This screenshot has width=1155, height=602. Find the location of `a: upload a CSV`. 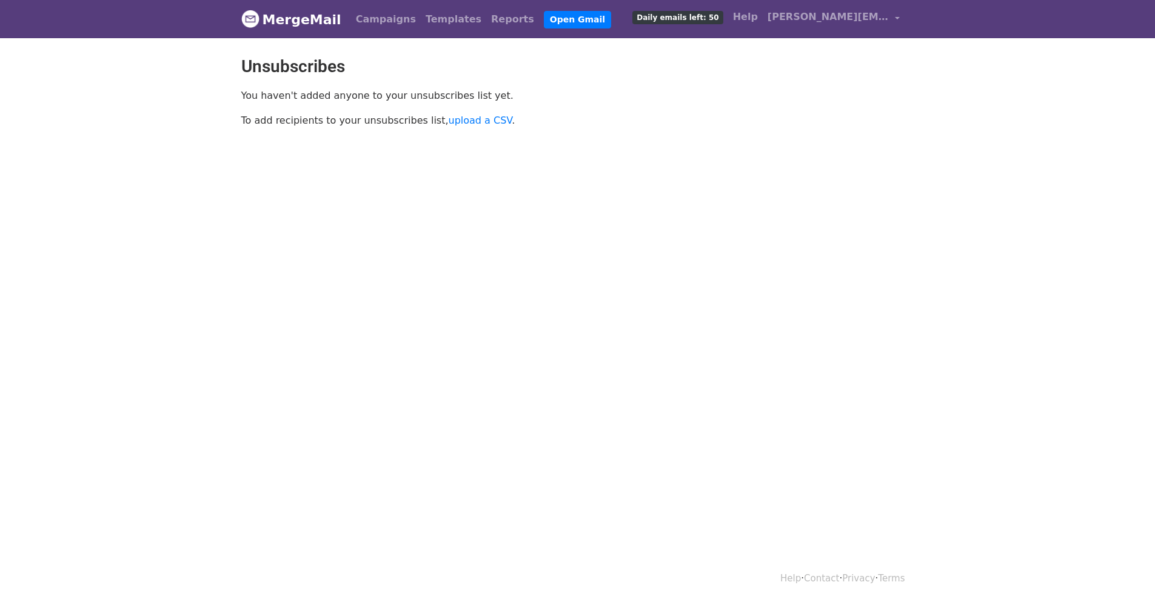

a: upload a CSV is located at coordinates (480, 120).